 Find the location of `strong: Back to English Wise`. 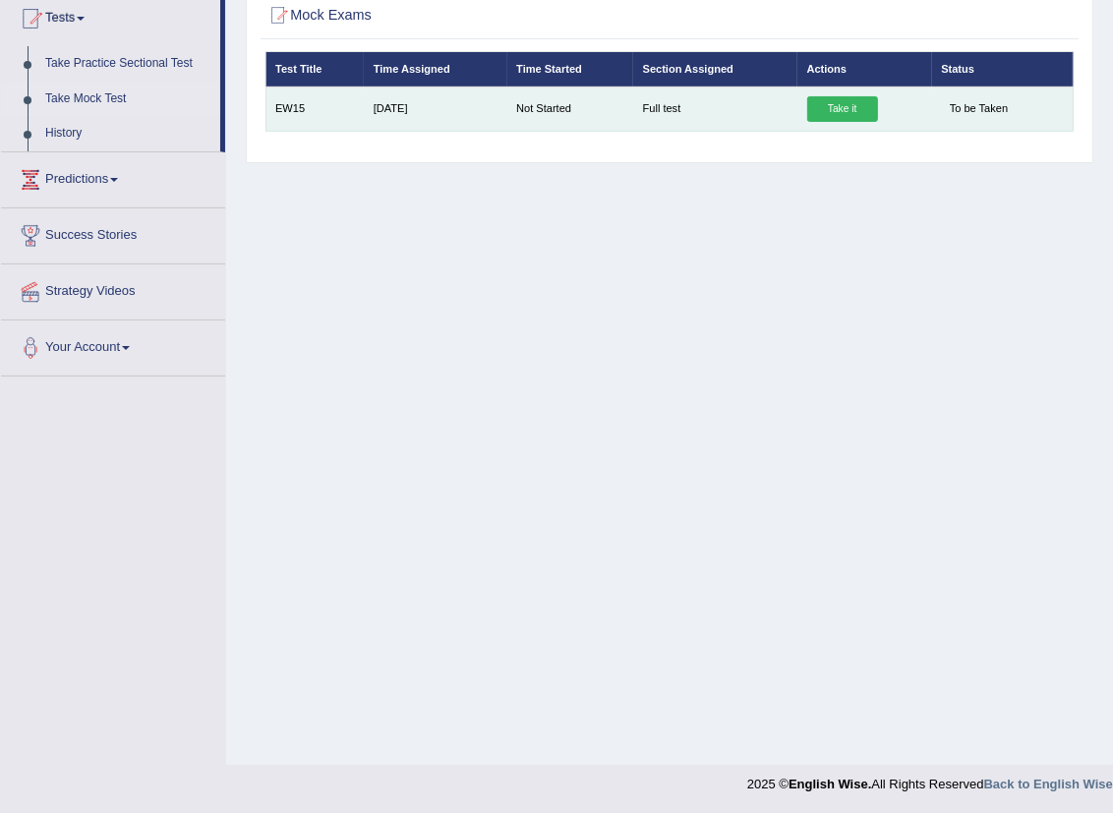

strong: Back to English Wise is located at coordinates (1049, 784).